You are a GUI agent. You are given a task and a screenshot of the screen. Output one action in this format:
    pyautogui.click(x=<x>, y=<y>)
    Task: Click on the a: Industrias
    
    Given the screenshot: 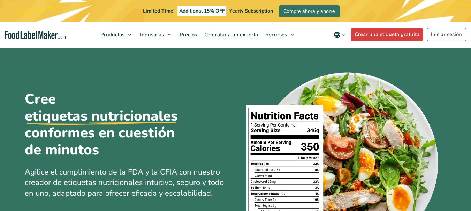 What is the action you would take?
    pyautogui.click(x=155, y=35)
    